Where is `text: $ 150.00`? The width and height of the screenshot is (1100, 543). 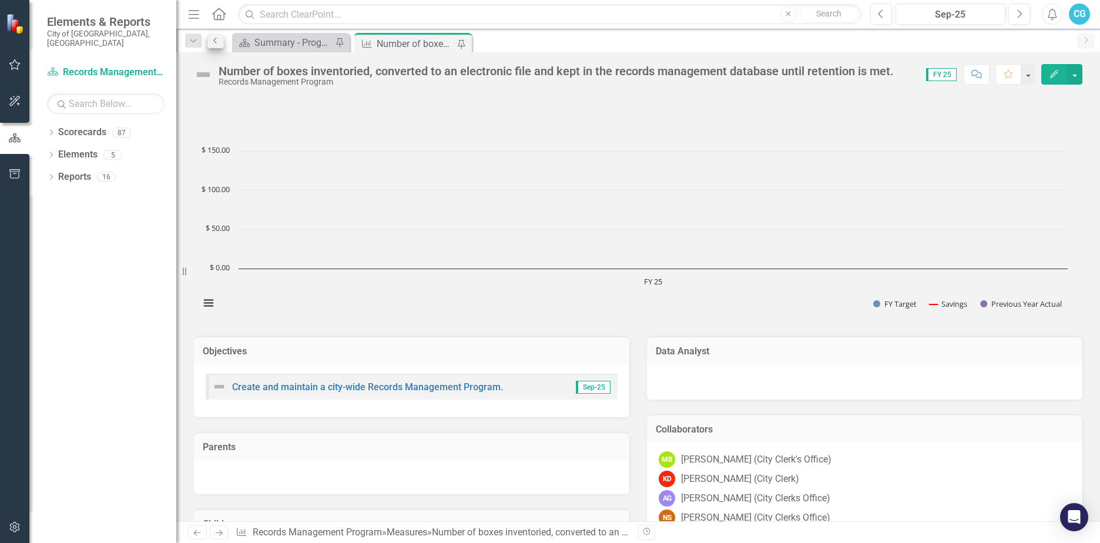
text: $ 150.00 is located at coordinates (216, 150).